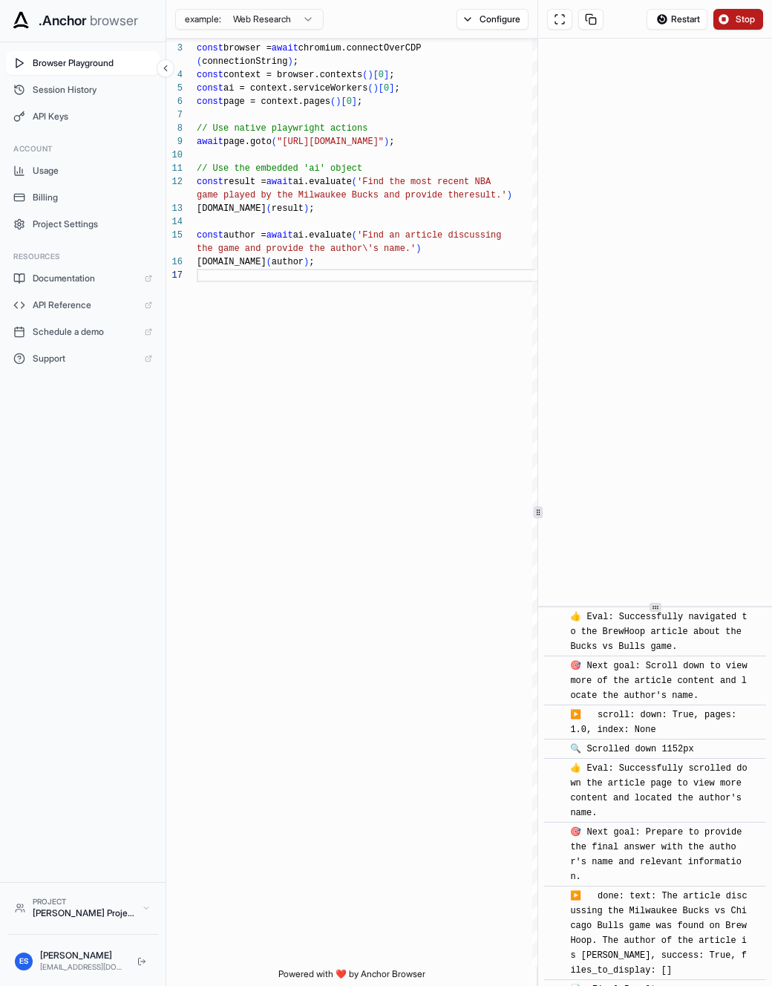  What do you see at coordinates (560, 19) in the screenshot?
I see `button: Open in full screen` at bounding box center [560, 19].